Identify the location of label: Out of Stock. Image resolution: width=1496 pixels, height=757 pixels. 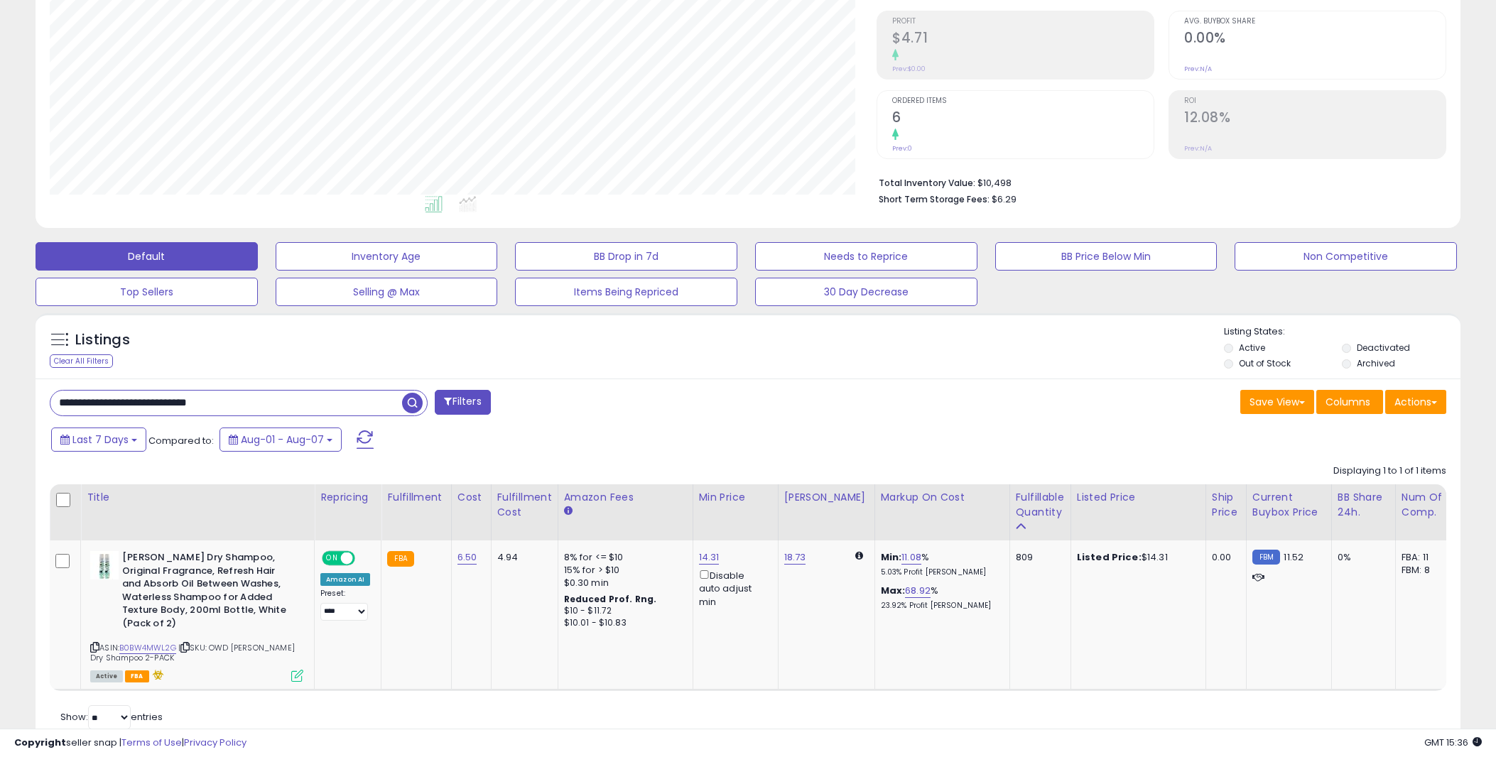
(1264, 363).